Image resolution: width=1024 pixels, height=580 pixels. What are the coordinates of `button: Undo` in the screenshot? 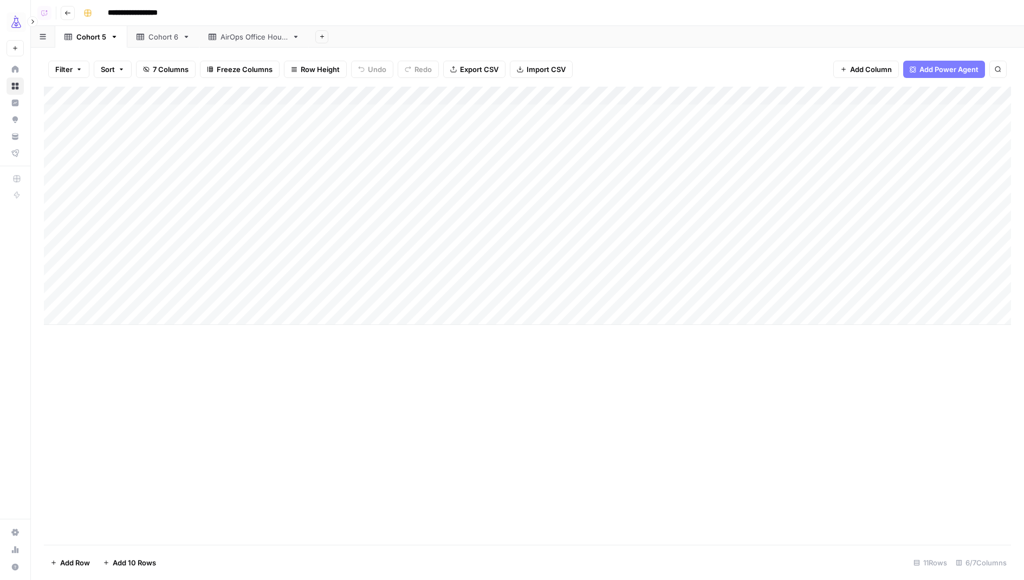 It's located at (372, 69).